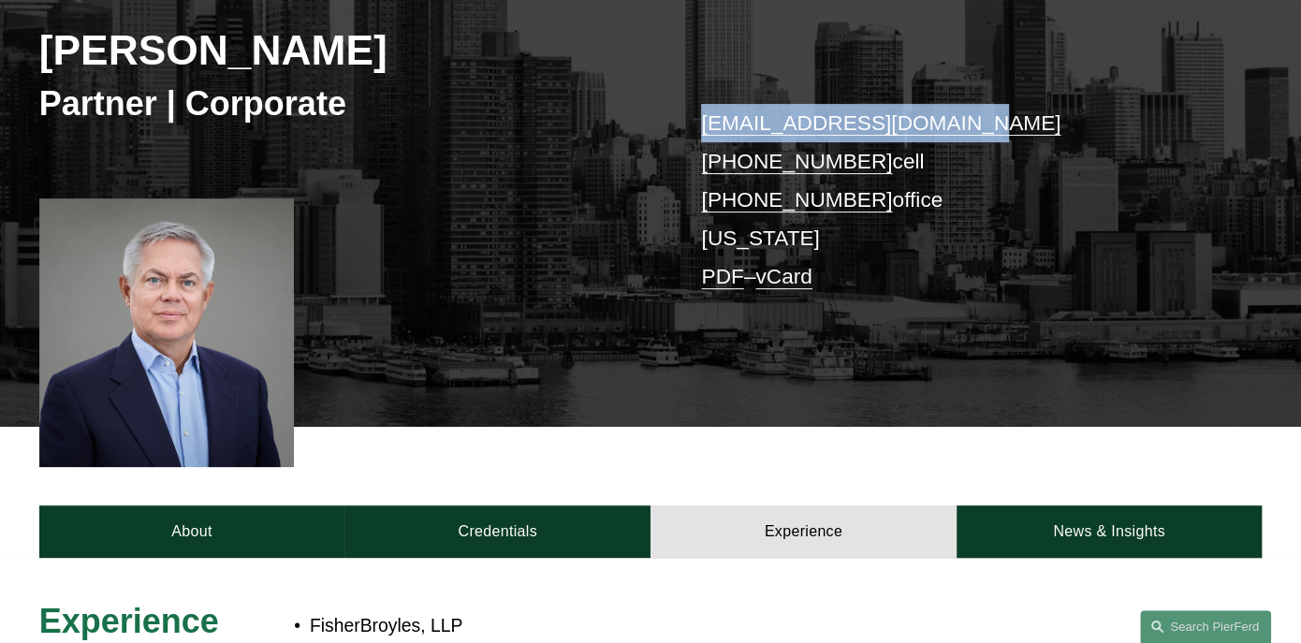  I want to click on p: FisherBroyles, LLP, so click(709, 626).